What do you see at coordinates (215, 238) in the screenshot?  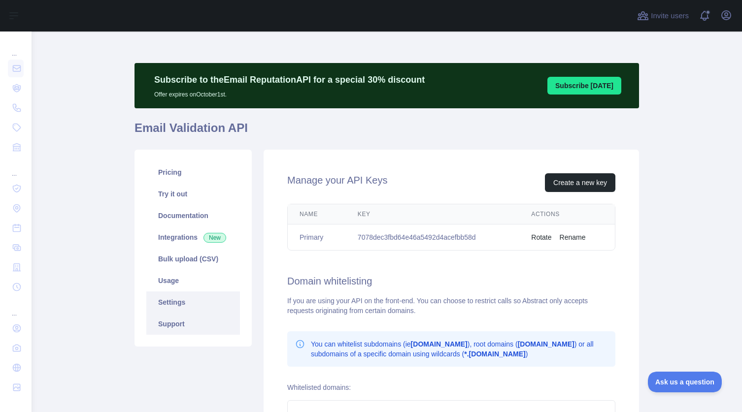 I see `span: New` at bounding box center [215, 238].